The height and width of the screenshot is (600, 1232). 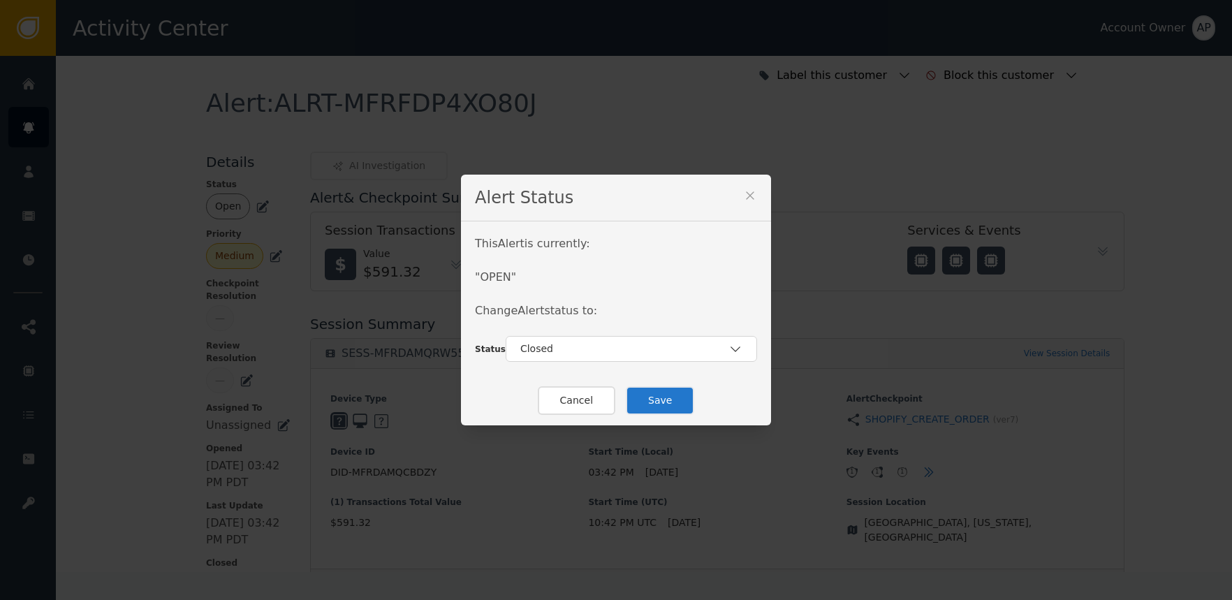 I want to click on button: Save, so click(x=660, y=400).